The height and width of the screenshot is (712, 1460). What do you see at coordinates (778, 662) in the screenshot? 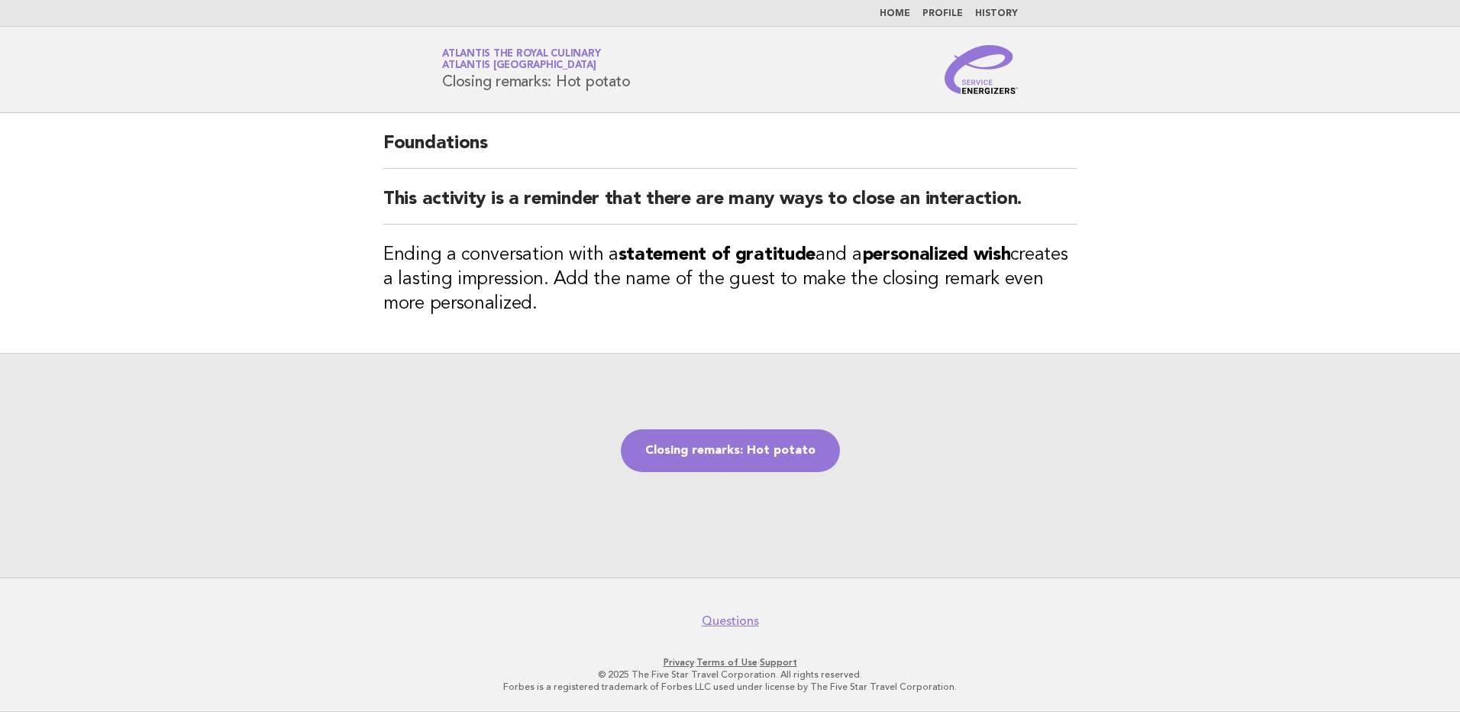
I see `a: Support` at bounding box center [778, 662].